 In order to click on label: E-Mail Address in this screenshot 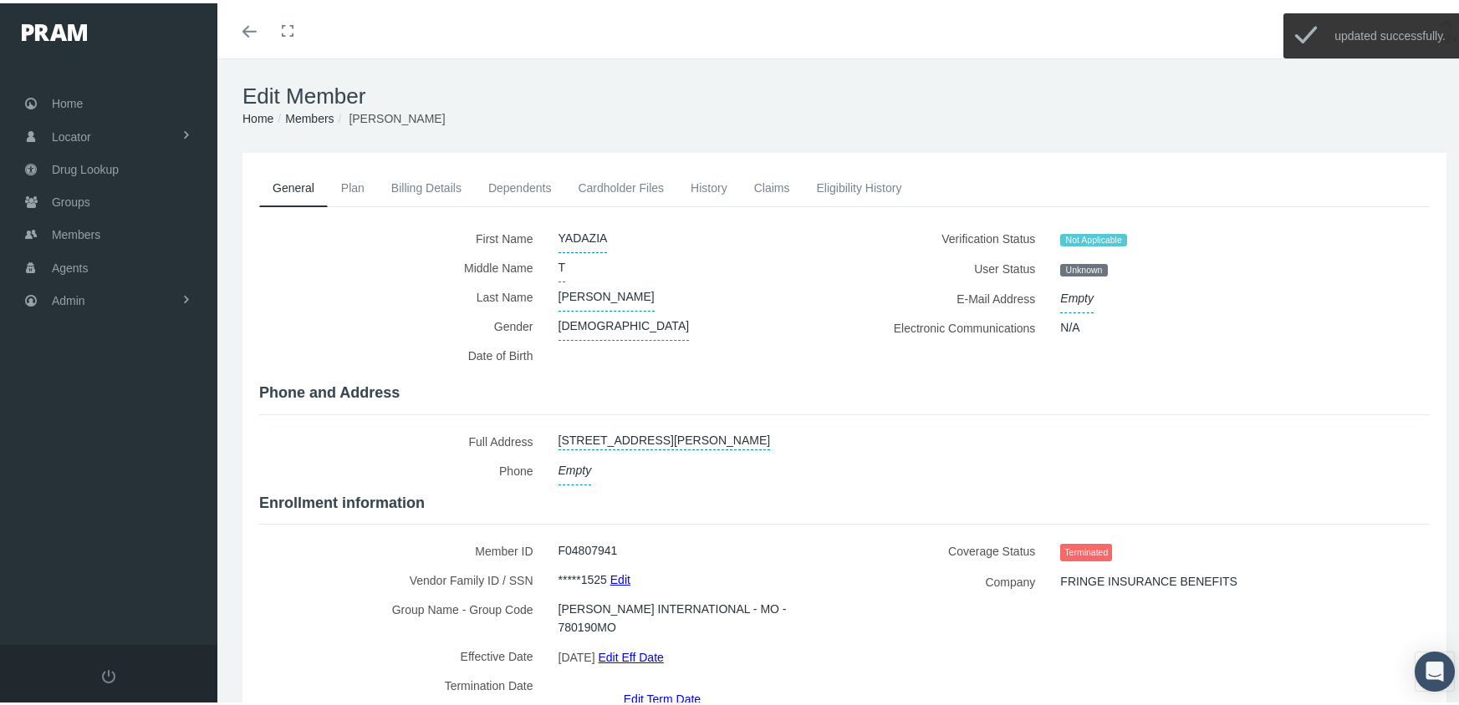, I will do `click(952, 295)`.